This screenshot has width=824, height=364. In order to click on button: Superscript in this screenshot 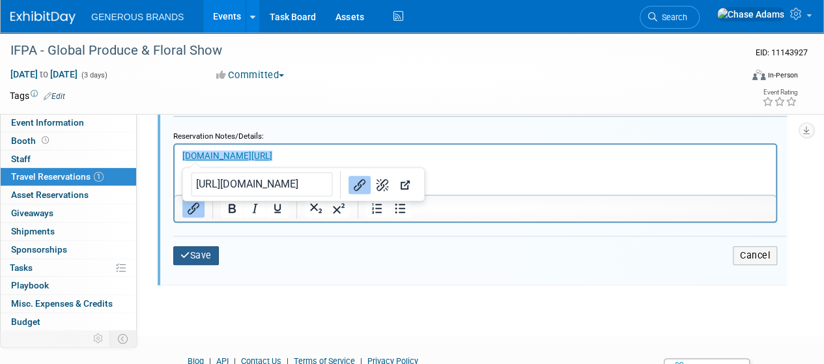, I will do `click(339, 208)`.